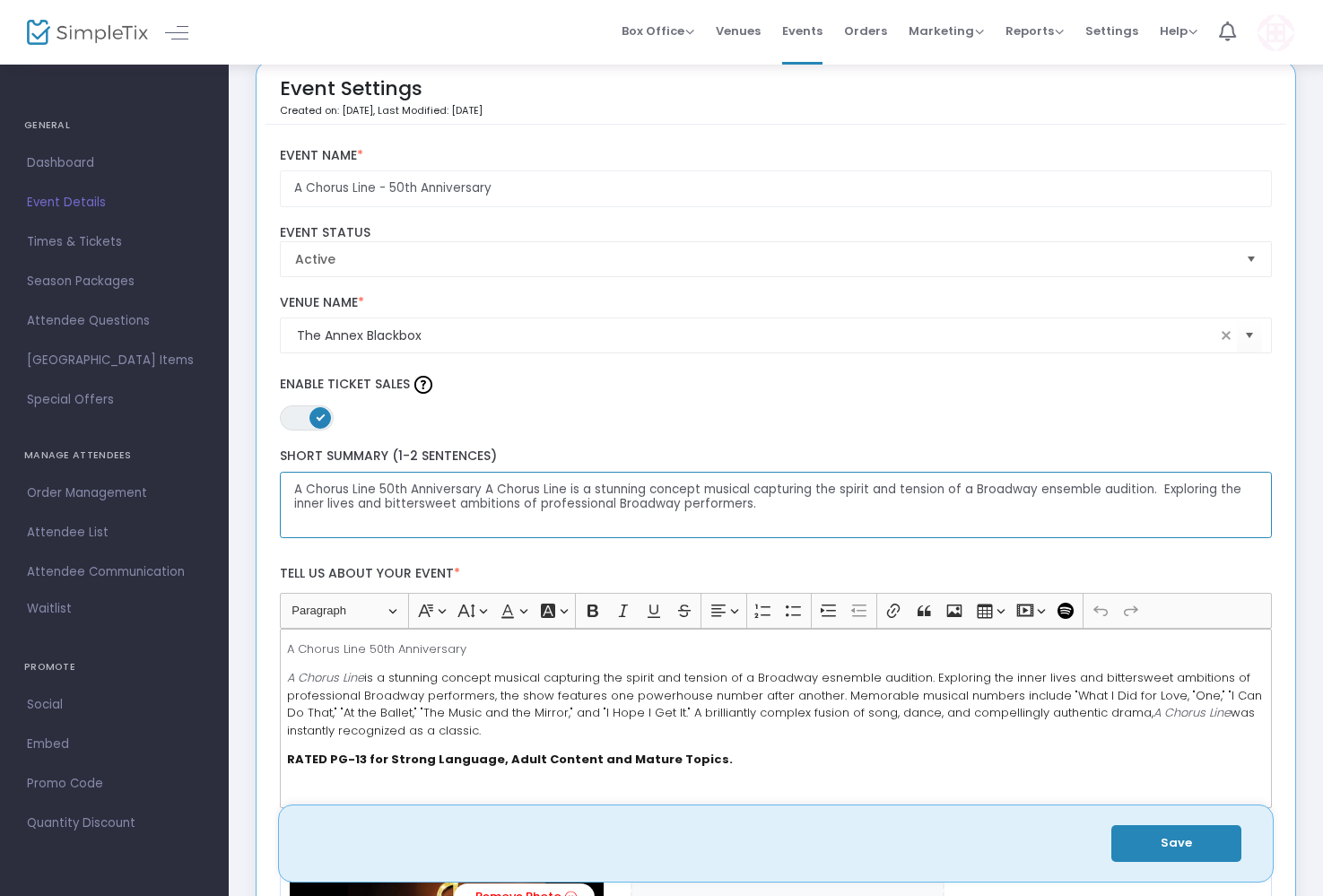 This screenshot has width=1323, height=896. I want to click on span: Settings, so click(1112, 31).